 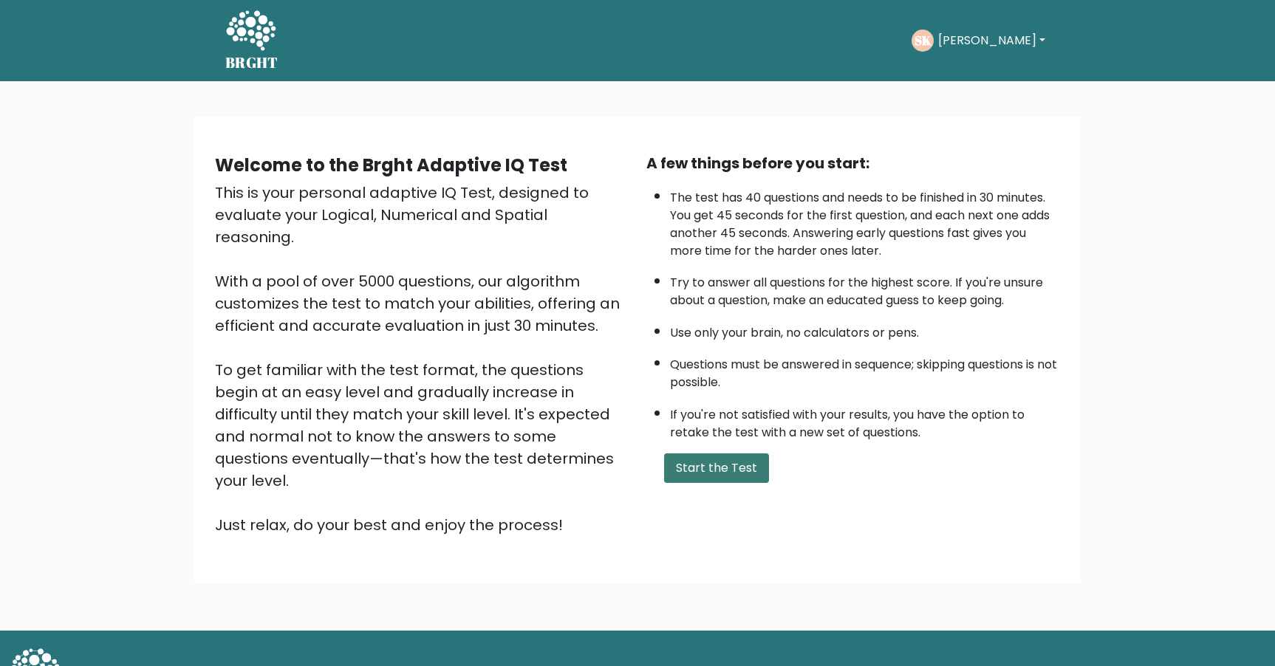 I want to click on li: Try to answer all questions for the highest score. If you're unsure about a question, make an edu..., so click(x=865, y=288).